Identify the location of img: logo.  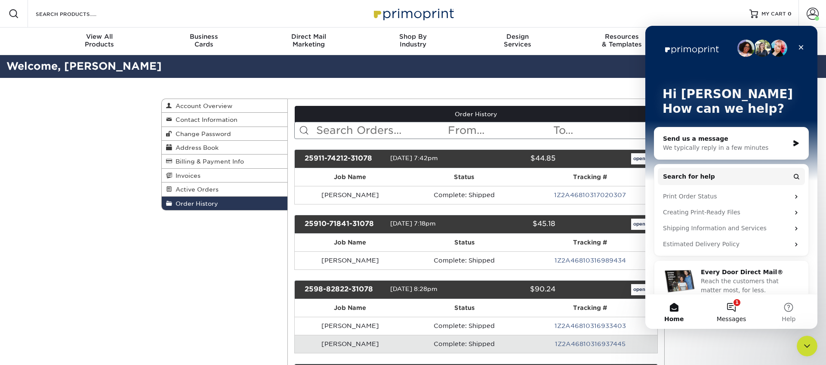
(46, 23).